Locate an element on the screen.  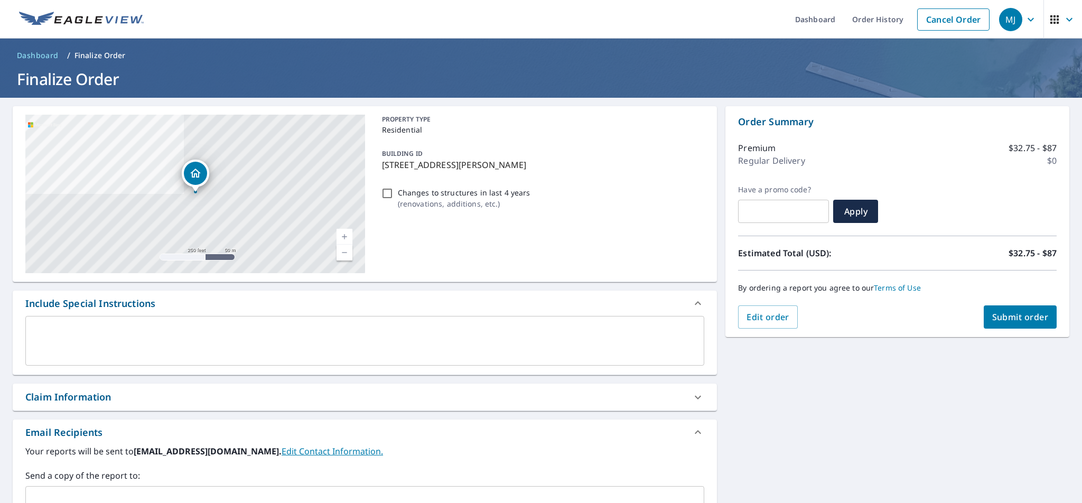
a: Current Level 17, Zoom In is located at coordinates (344, 237).